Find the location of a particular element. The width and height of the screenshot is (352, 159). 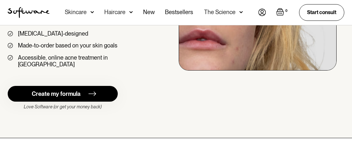

a: home is located at coordinates (29, 13).